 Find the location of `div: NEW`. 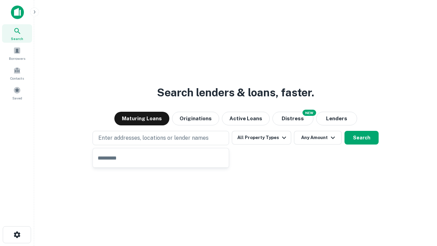

div: NEW is located at coordinates (309, 113).